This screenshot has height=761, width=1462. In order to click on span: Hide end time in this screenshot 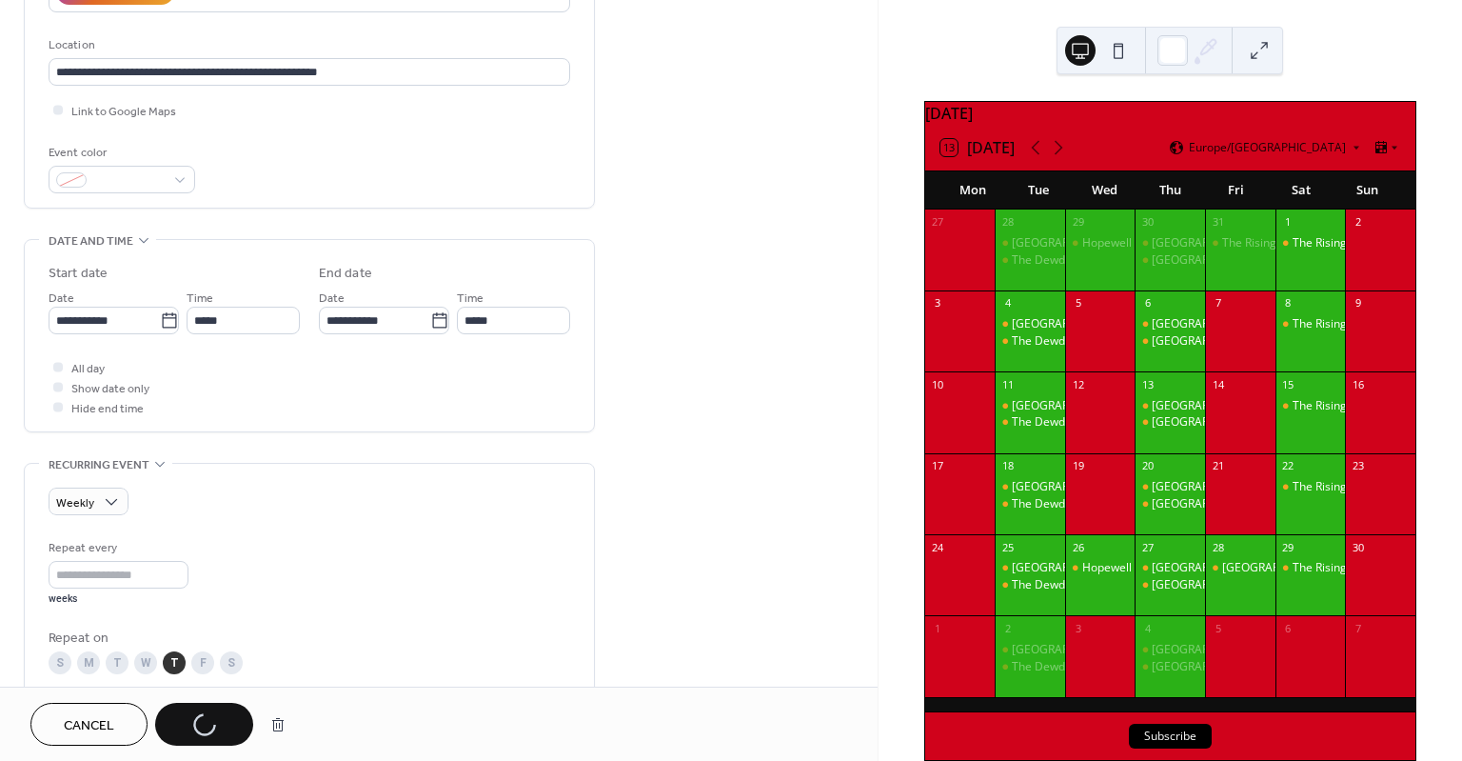, I will do `click(108, 408)`.